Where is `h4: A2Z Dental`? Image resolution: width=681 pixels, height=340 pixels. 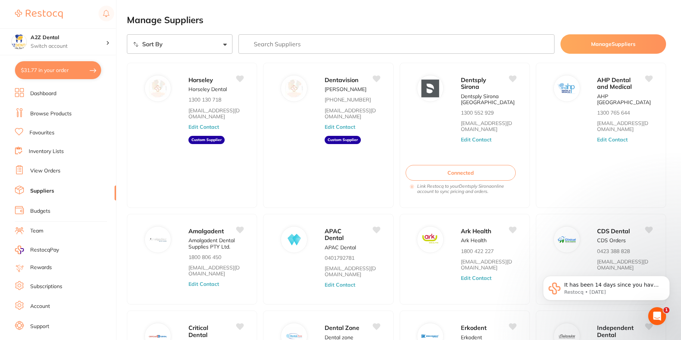
h4: A2Z Dental is located at coordinates (68, 38).